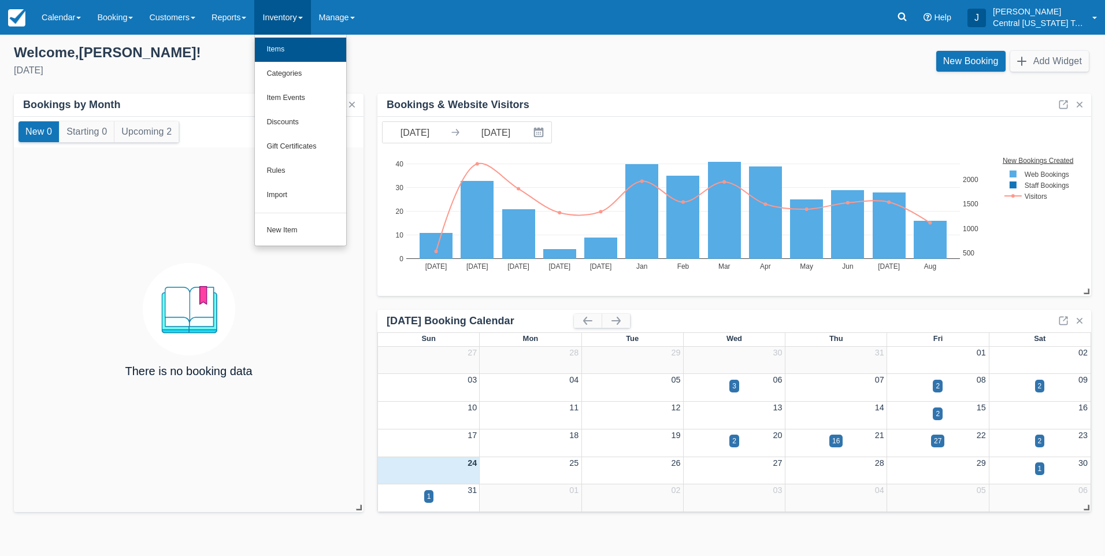 This screenshot has height=556, width=1105. What do you see at coordinates (428, 338) in the screenshot?
I see `span: Sun` at bounding box center [428, 338].